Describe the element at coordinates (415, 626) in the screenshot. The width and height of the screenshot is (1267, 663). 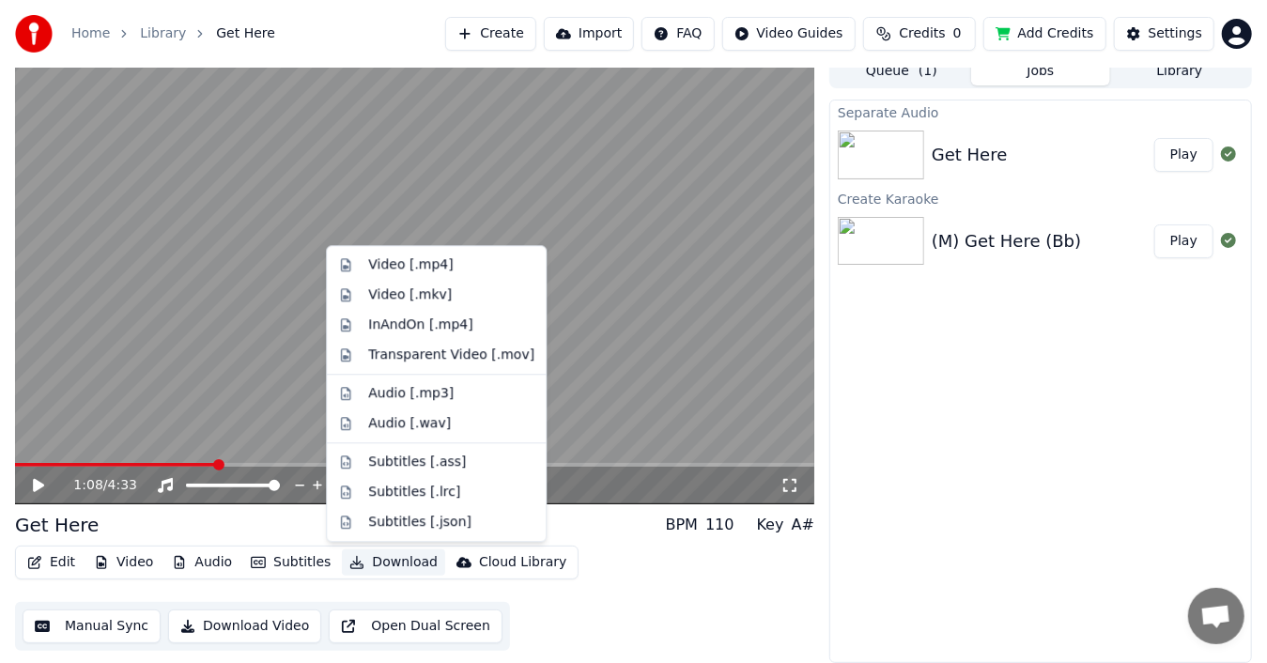
I see `button: Open Dual Screen` at that location.